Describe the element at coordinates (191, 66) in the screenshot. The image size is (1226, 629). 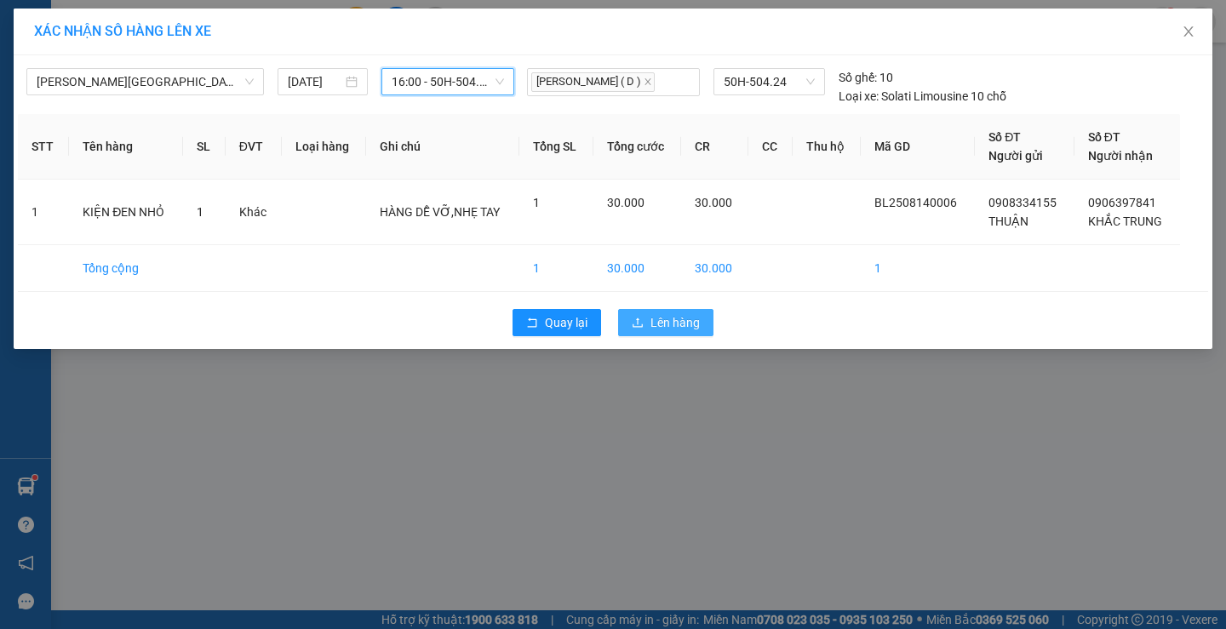
I see `div: KHẮC TRUNG` at that location.